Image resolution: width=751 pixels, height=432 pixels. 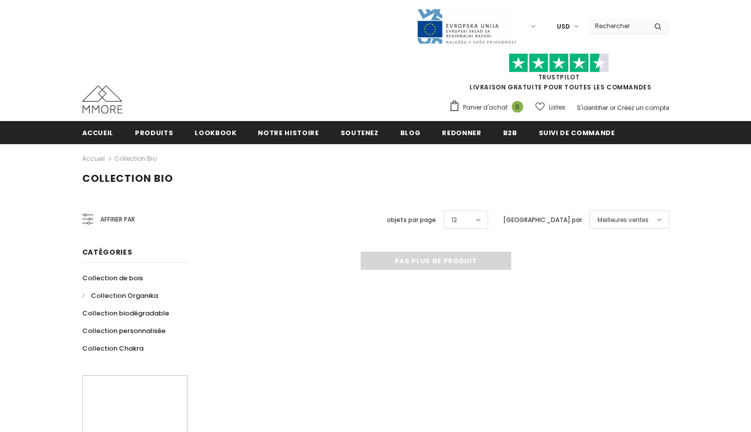 I want to click on span: Notre histoire, so click(x=288, y=132).